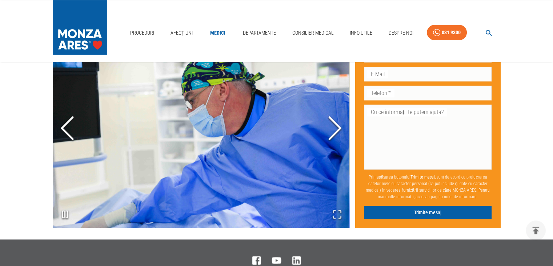  I want to click on button: delete, so click(536, 230).